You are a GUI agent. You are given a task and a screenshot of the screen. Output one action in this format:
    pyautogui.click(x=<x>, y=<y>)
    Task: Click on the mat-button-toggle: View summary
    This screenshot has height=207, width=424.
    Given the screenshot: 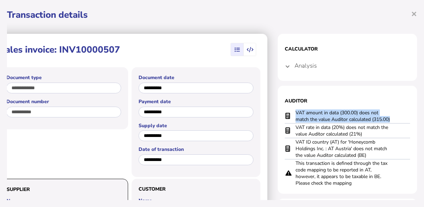 What is the action you would take?
    pyautogui.click(x=237, y=49)
    